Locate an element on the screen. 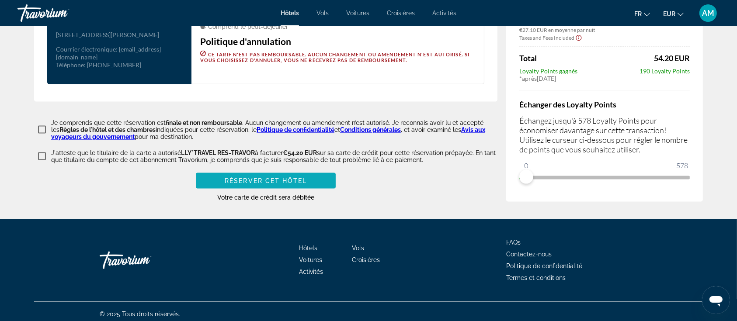  button: User Menu is located at coordinates (708, 13).